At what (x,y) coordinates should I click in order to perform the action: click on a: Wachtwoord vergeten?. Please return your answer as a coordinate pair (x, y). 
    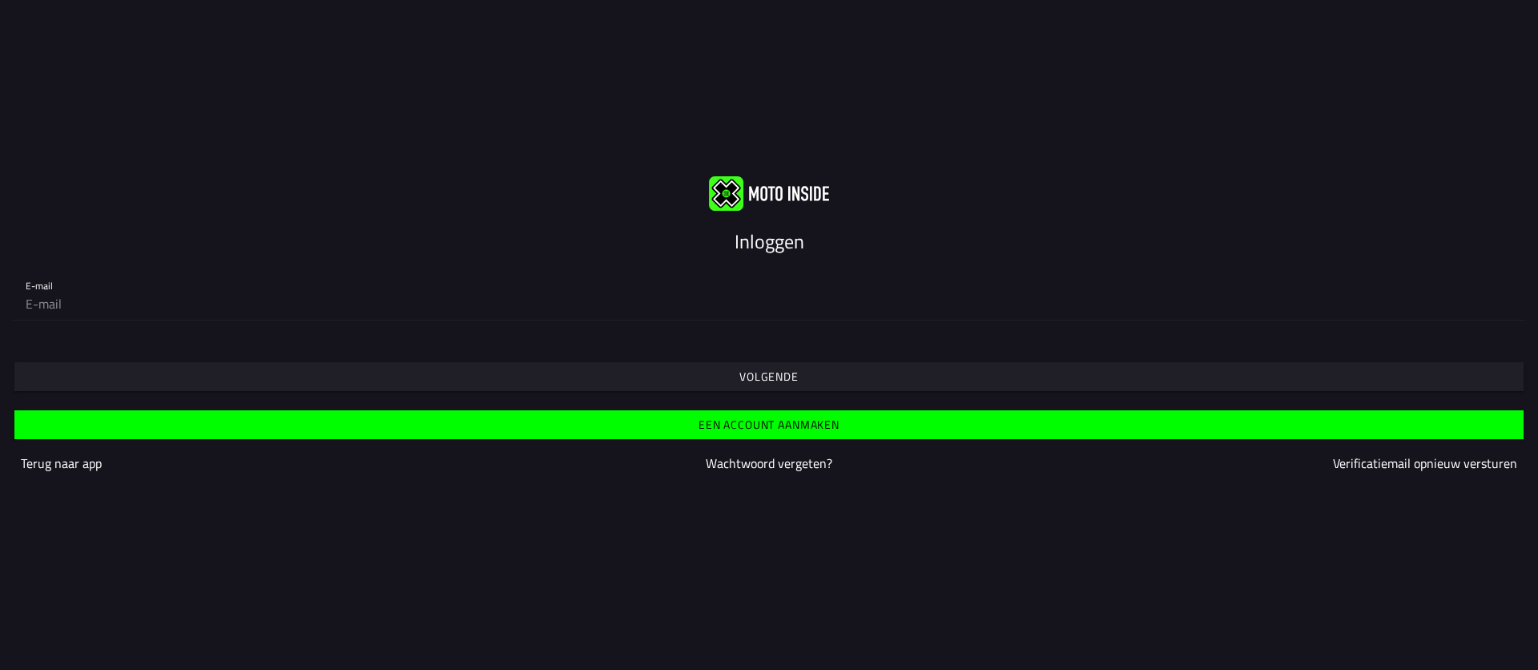
    Looking at the image, I should click on (769, 463).